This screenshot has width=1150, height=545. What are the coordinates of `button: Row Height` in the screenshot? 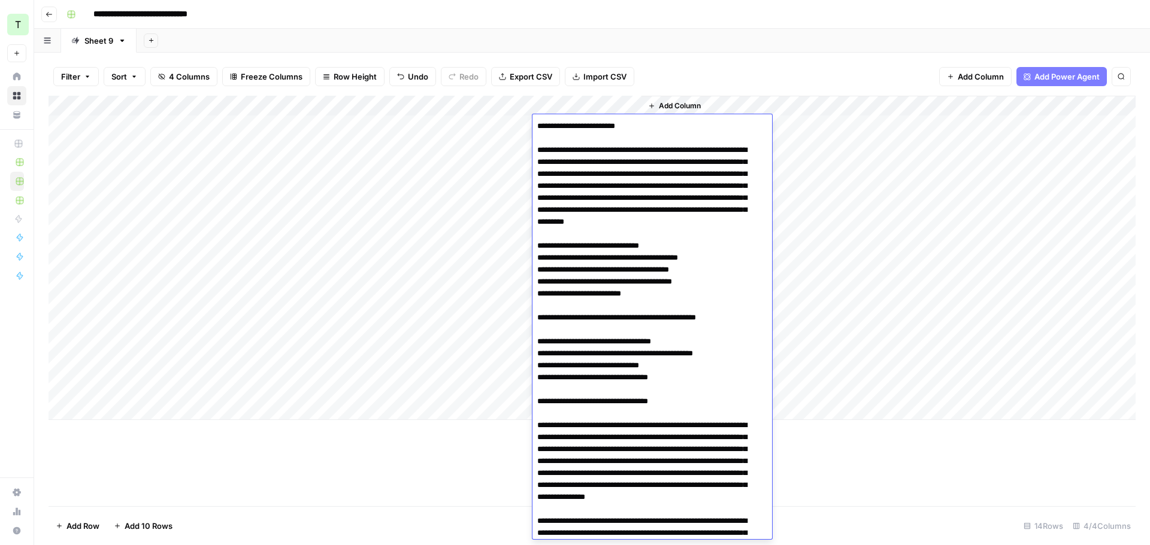 It's located at (350, 77).